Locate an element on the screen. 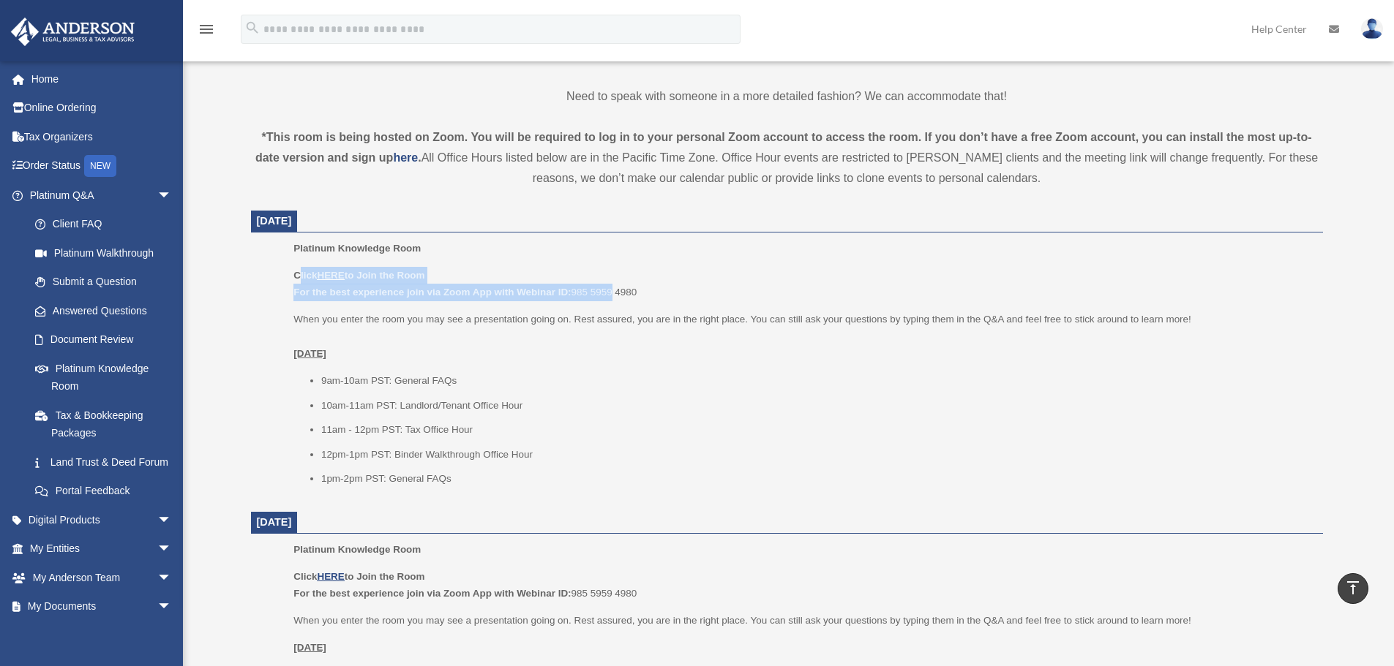  a: Platinum Q&Aarrow_drop_down is located at coordinates (102, 195).